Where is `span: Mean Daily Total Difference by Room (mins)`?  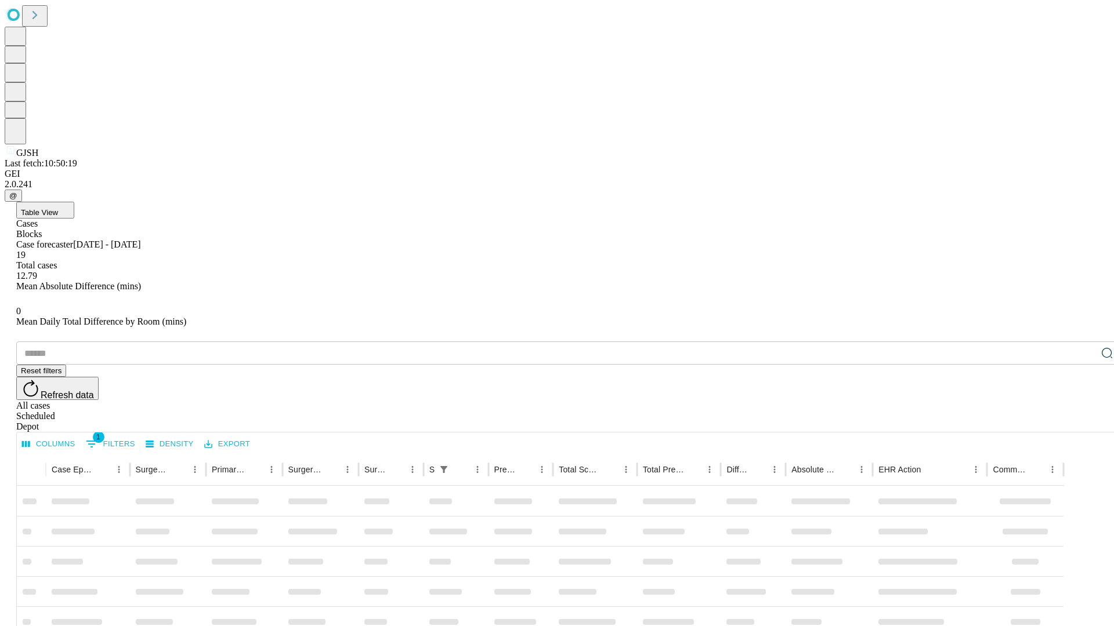 span: Mean Daily Total Difference by Room (mins) is located at coordinates (101, 321).